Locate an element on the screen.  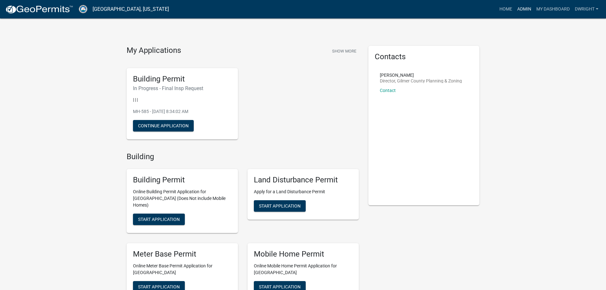
h6: In Progress - Final Insp Request is located at coordinates (182, 88).